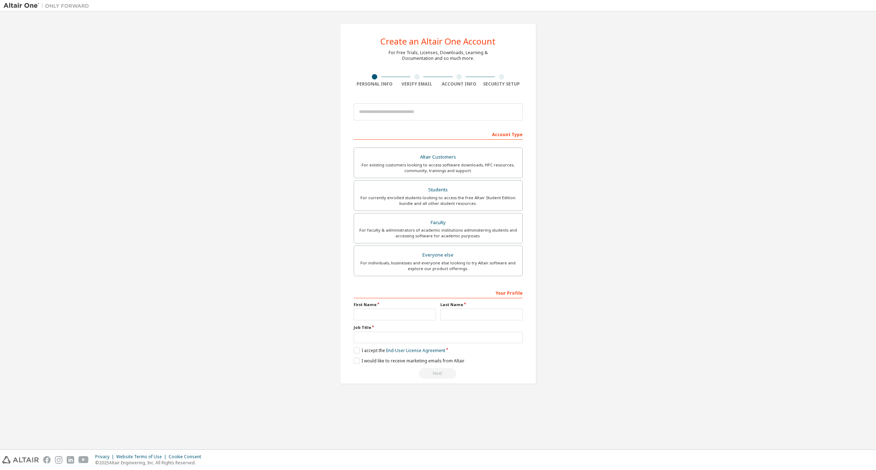 Image resolution: width=876 pixels, height=470 pixels. What do you see at coordinates (58, 460) in the screenshot?
I see `img: instagram.svg` at bounding box center [58, 460].